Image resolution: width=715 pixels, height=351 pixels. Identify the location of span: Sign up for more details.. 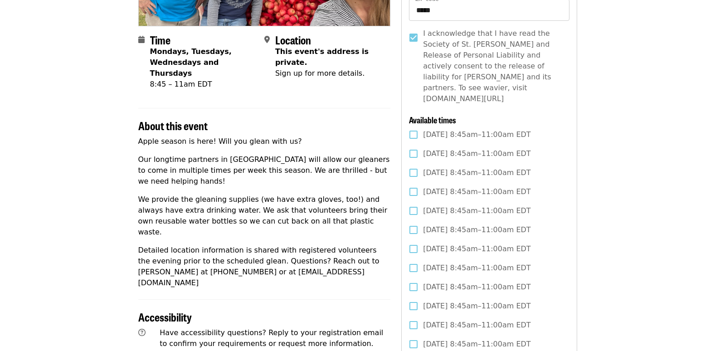
(320, 73).